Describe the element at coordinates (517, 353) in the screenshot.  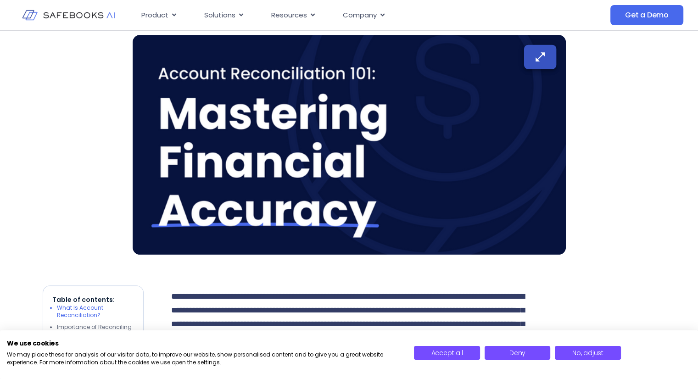
I see `span: Deny` at that location.